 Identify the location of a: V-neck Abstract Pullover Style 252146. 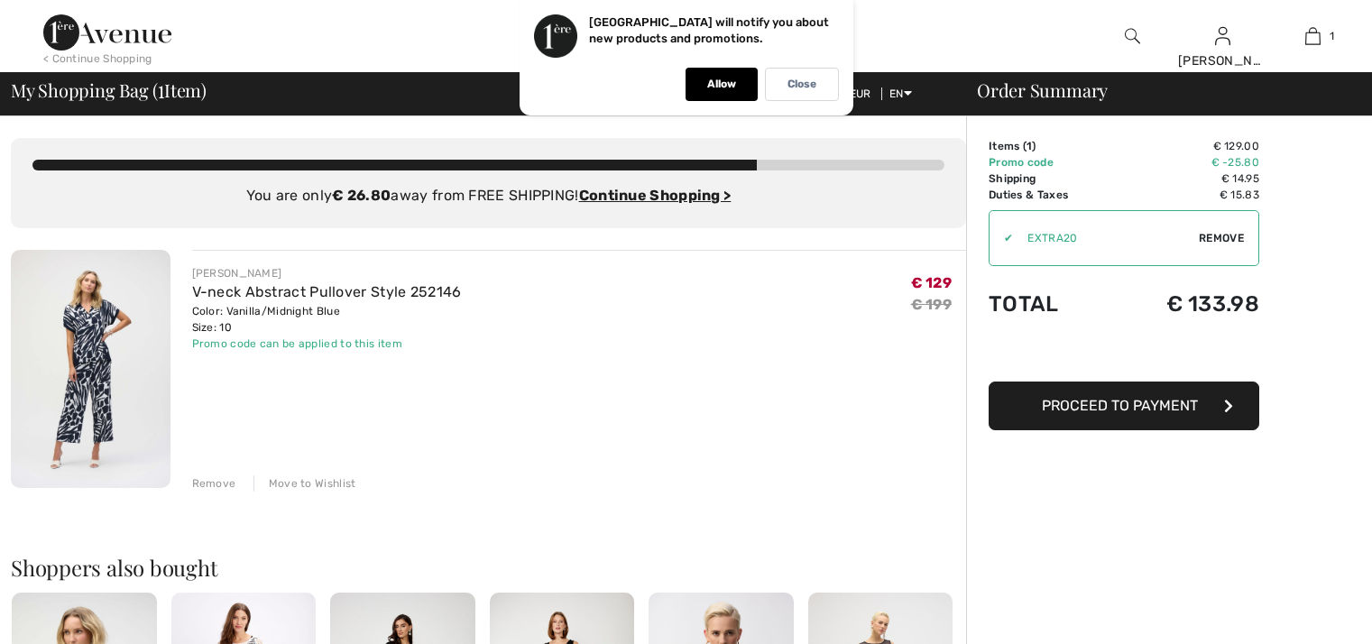
(327, 291).